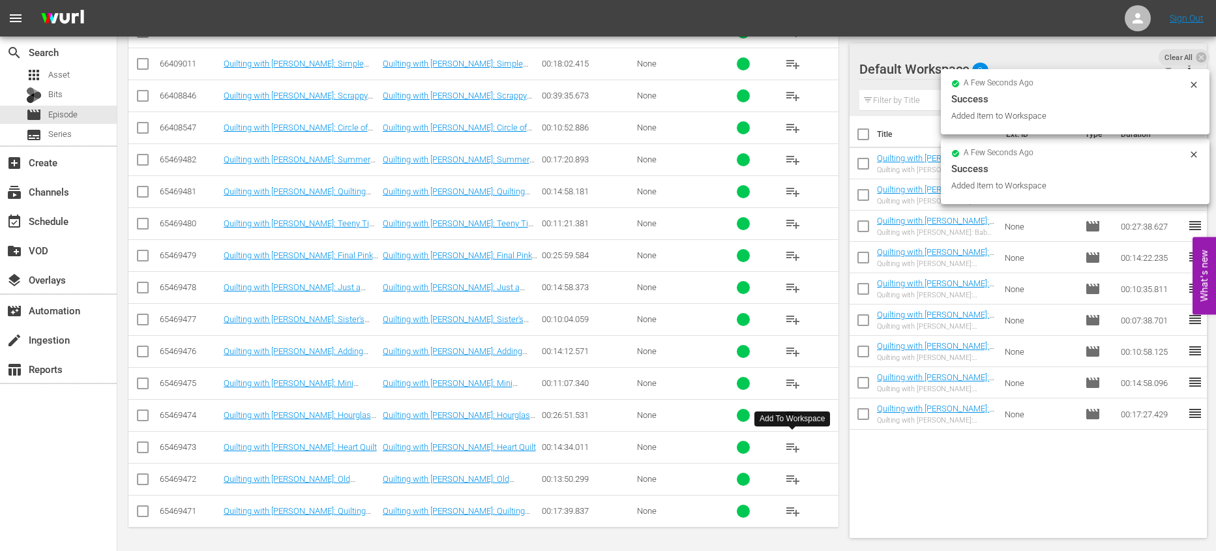 This screenshot has width=1216, height=551. Describe the element at coordinates (190, 479) in the screenshot. I see `div: 65469472` at that location.